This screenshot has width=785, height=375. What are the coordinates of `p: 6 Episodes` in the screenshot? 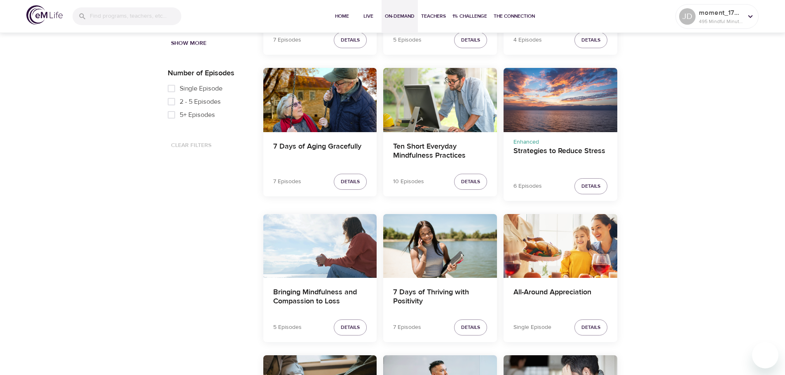 It's located at (527, 186).